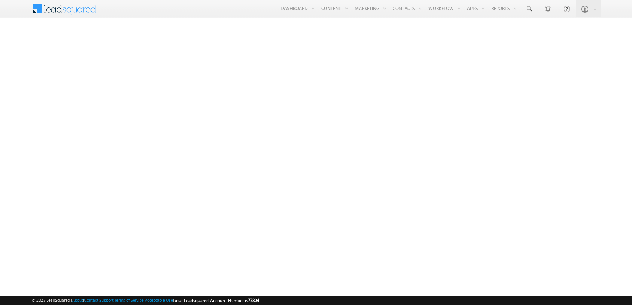 Image resolution: width=632 pixels, height=305 pixels. Describe the element at coordinates (99, 300) in the screenshot. I see `a: Contact Support` at that location.